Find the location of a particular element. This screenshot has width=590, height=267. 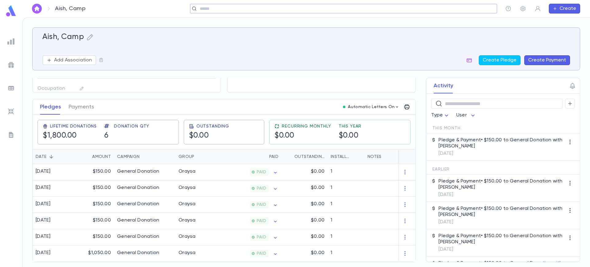

button: Create is located at coordinates (565, 9).